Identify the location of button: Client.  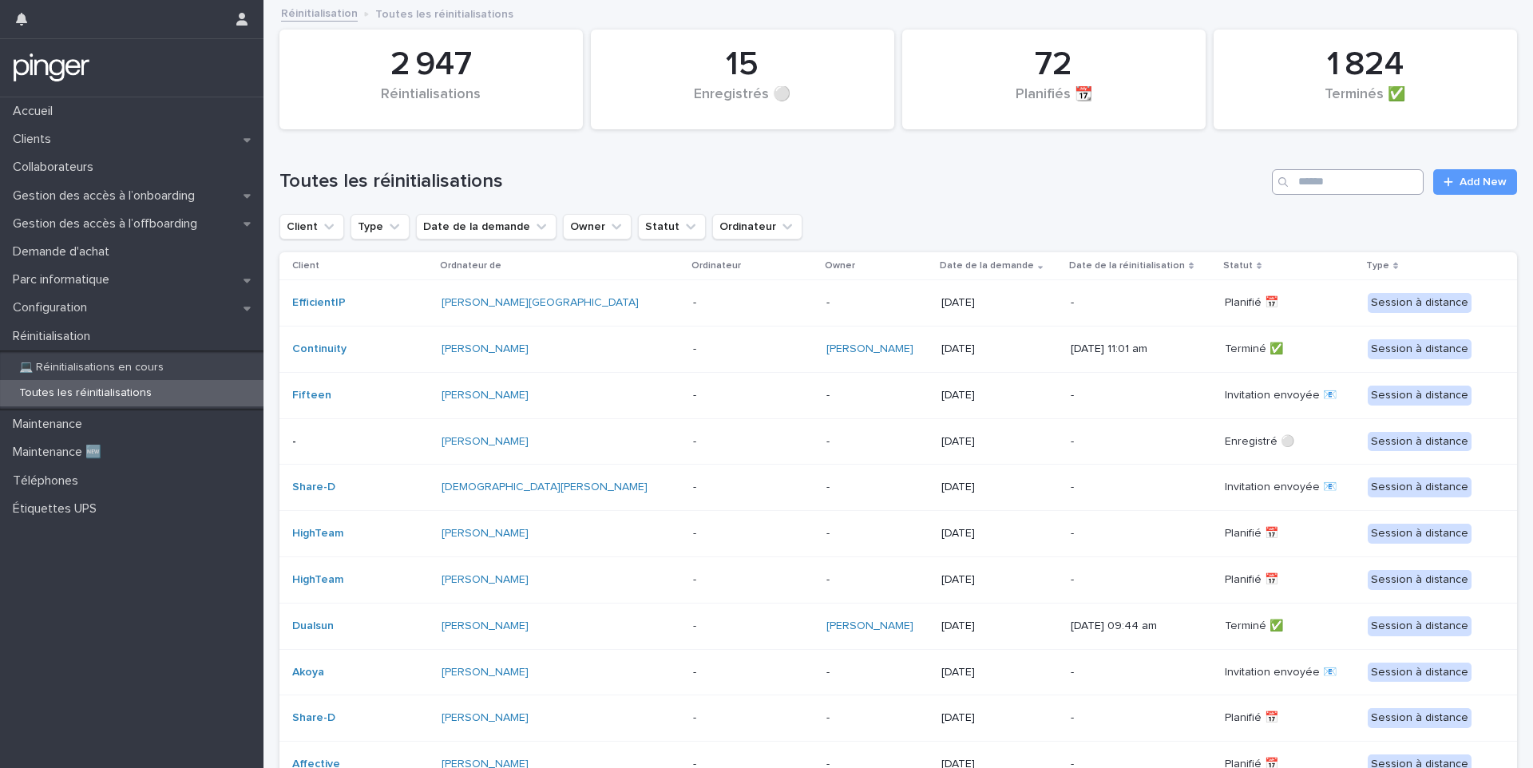
(311, 227).